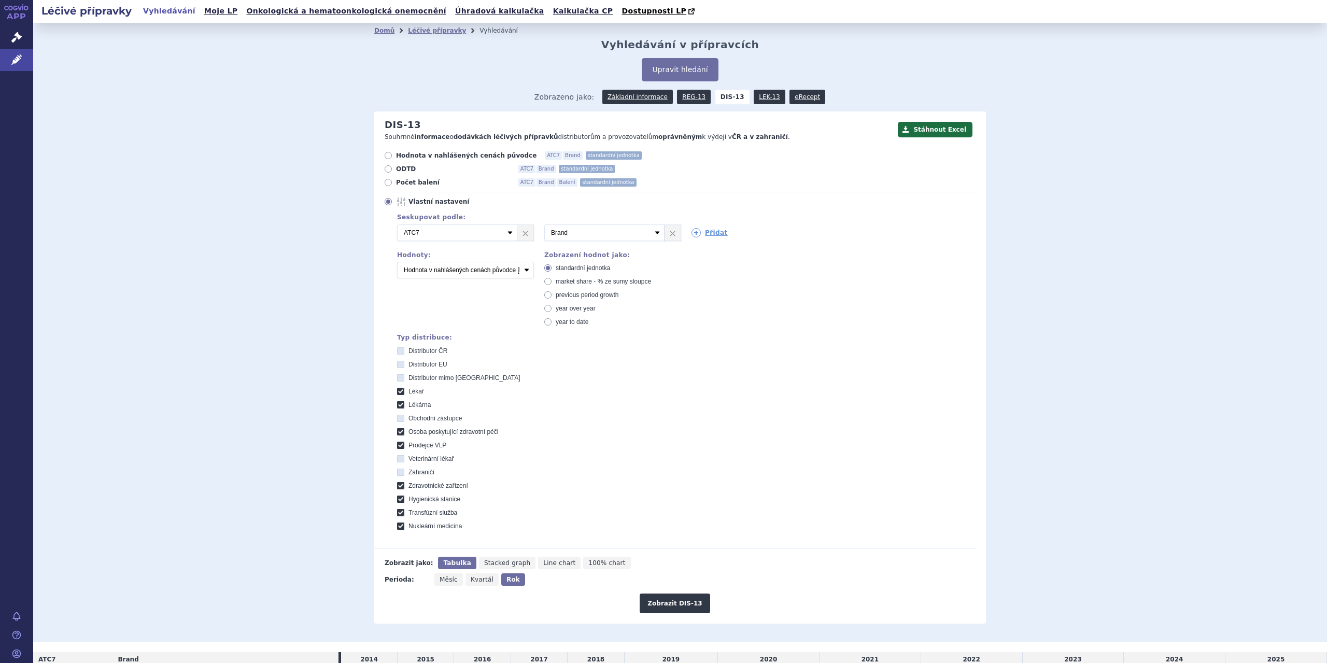 This screenshot has height=663, width=1327. Describe the element at coordinates (457, 563) in the screenshot. I see `span: Tabulka` at that location.